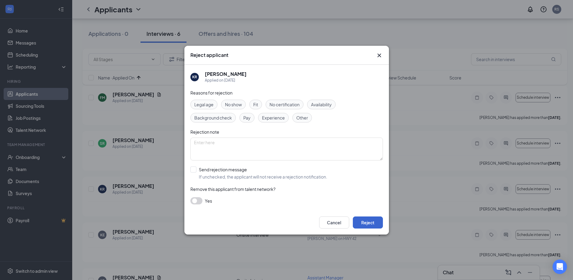 Image resolution: width=573 pixels, height=280 pixels. I want to click on span: Availability, so click(321, 104).